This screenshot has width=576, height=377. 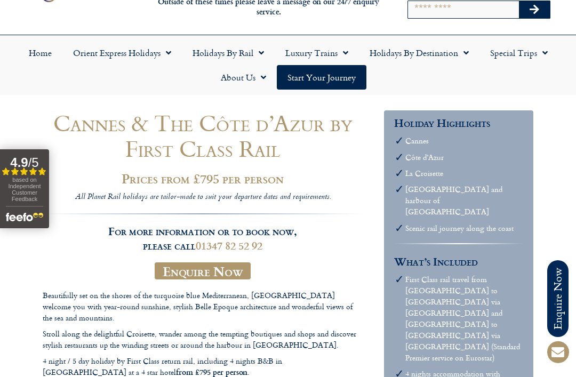 I want to click on a: Special Trips, so click(x=519, y=53).